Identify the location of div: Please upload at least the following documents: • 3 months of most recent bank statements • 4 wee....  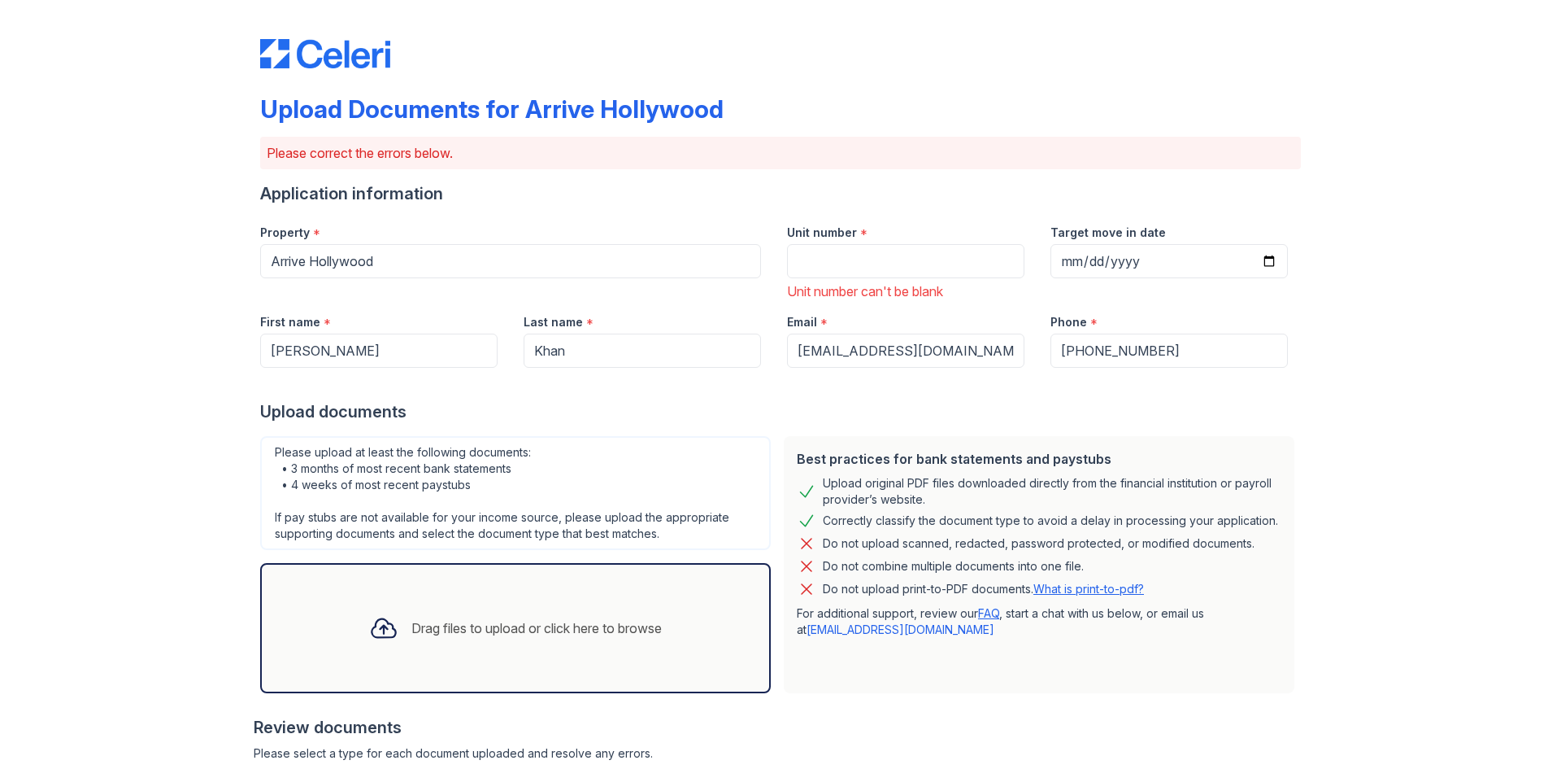
(516, 493).